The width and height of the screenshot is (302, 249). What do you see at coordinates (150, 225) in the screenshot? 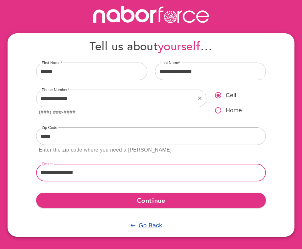
I see `u: Go Back` at bounding box center [150, 225].